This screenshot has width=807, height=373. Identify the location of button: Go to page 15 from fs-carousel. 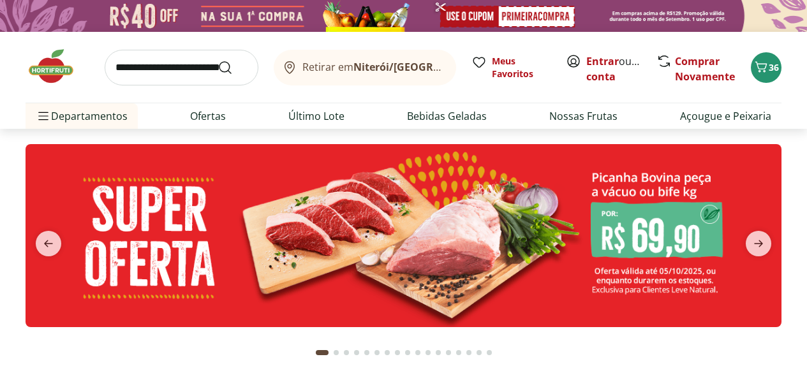
(469, 353).